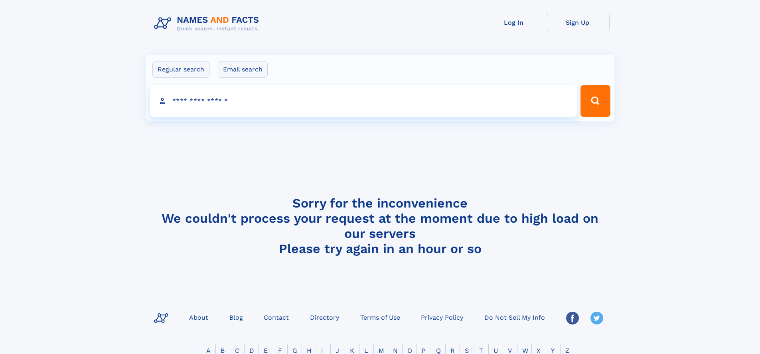 The image size is (760, 354). I want to click on a: Sign Up, so click(578, 22).